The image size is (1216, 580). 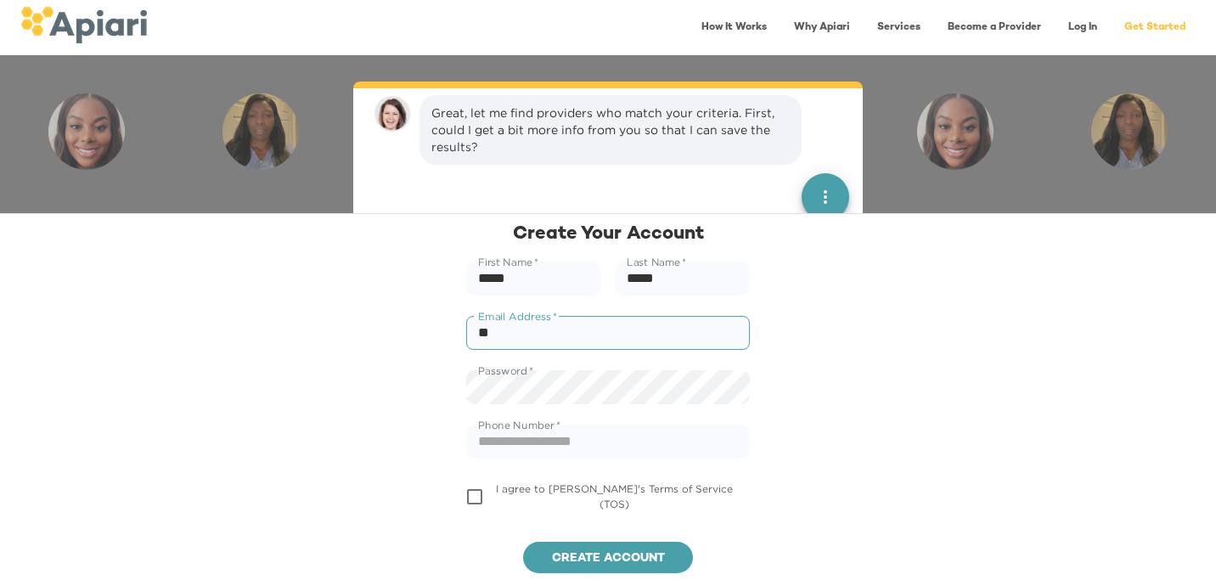 What do you see at coordinates (822, 27) in the screenshot?
I see `a: Why Apiari` at bounding box center [822, 27].